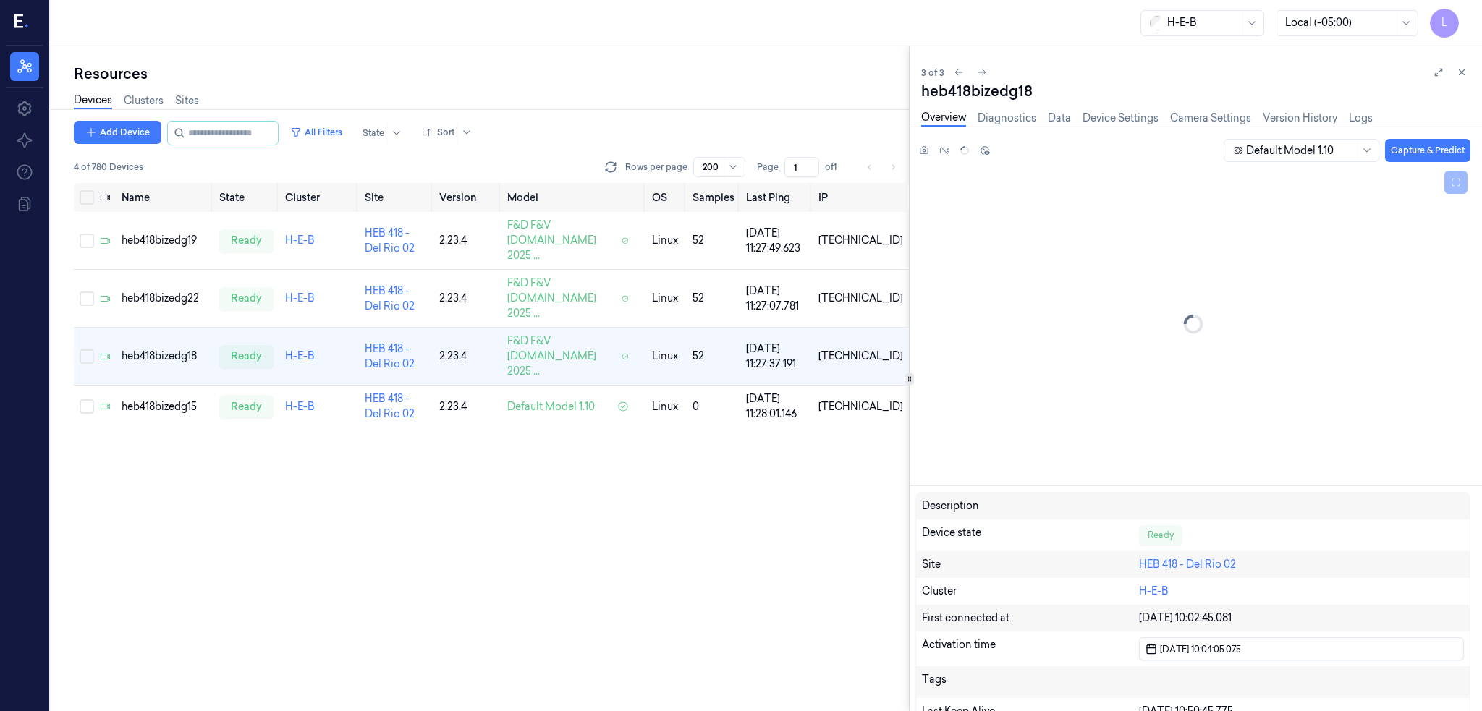 The height and width of the screenshot is (711, 1482). Describe the element at coordinates (933, 72) in the screenshot. I see `span: 3 of 3` at that location.